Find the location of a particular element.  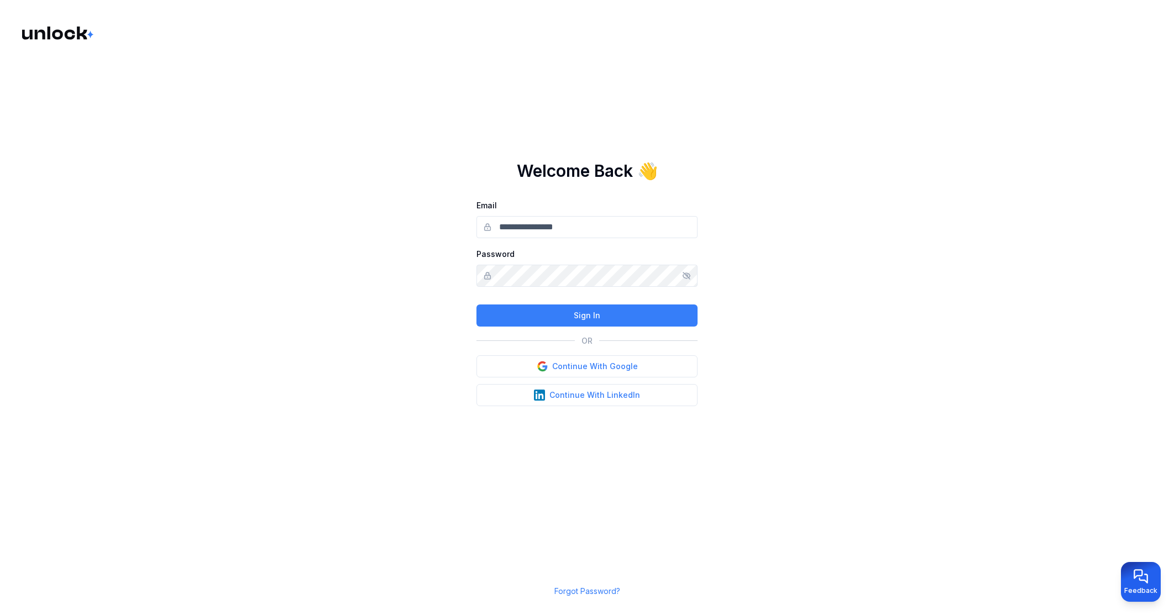

span: Feedback is located at coordinates (1141, 591).